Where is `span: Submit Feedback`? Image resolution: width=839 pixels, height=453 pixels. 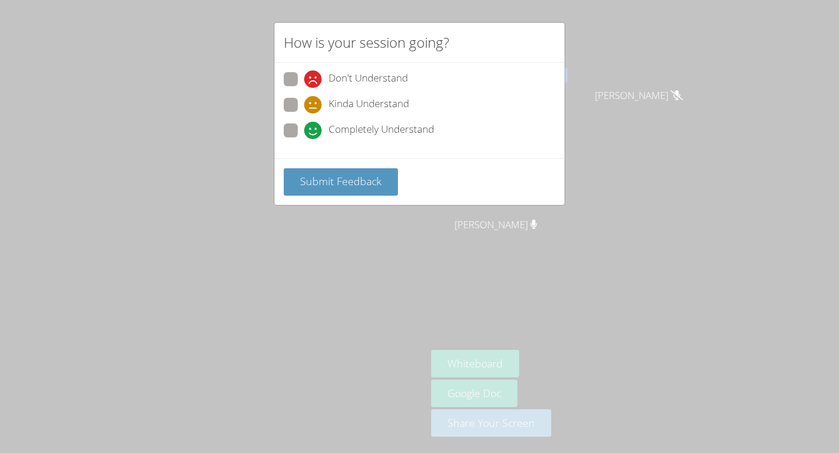
span: Submit Feedback is located at coordinates (341, 181).